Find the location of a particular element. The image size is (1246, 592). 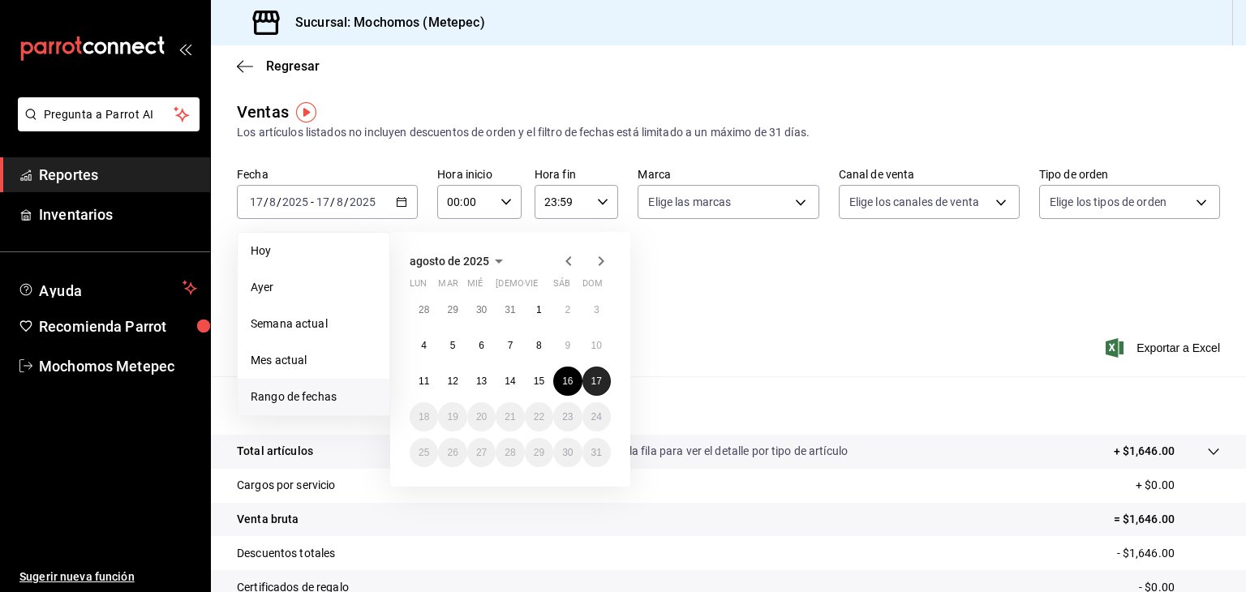

abbr: 13 de agosto de 2025 is located at coordinates (481, 381).